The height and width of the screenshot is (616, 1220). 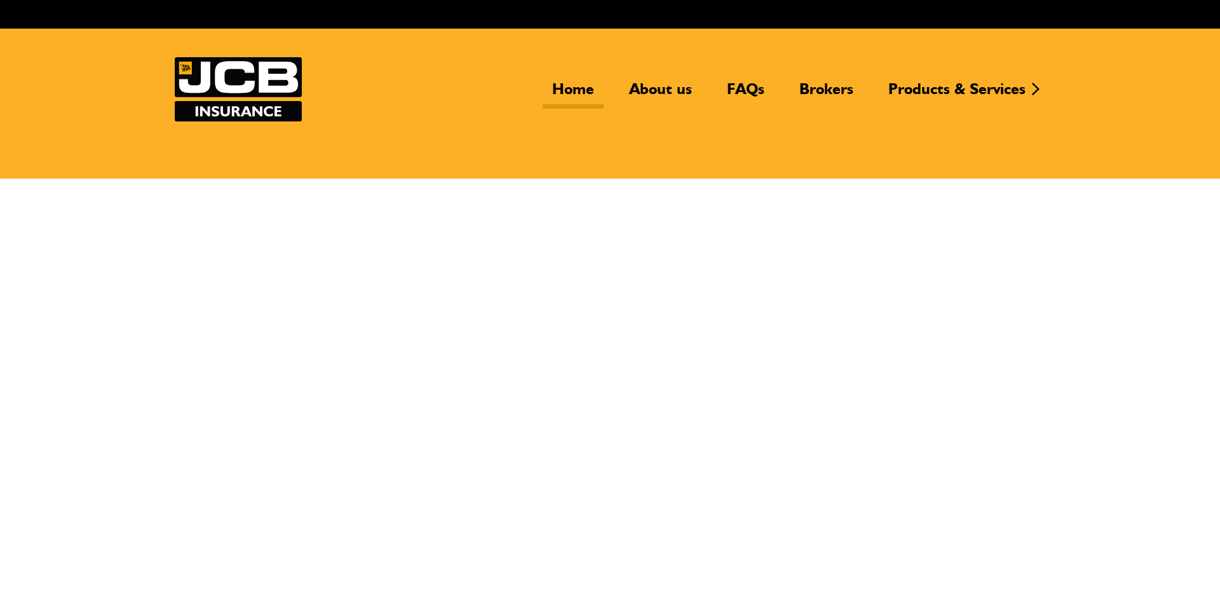 I want to click on a: About us, so click(x=660, y=94).